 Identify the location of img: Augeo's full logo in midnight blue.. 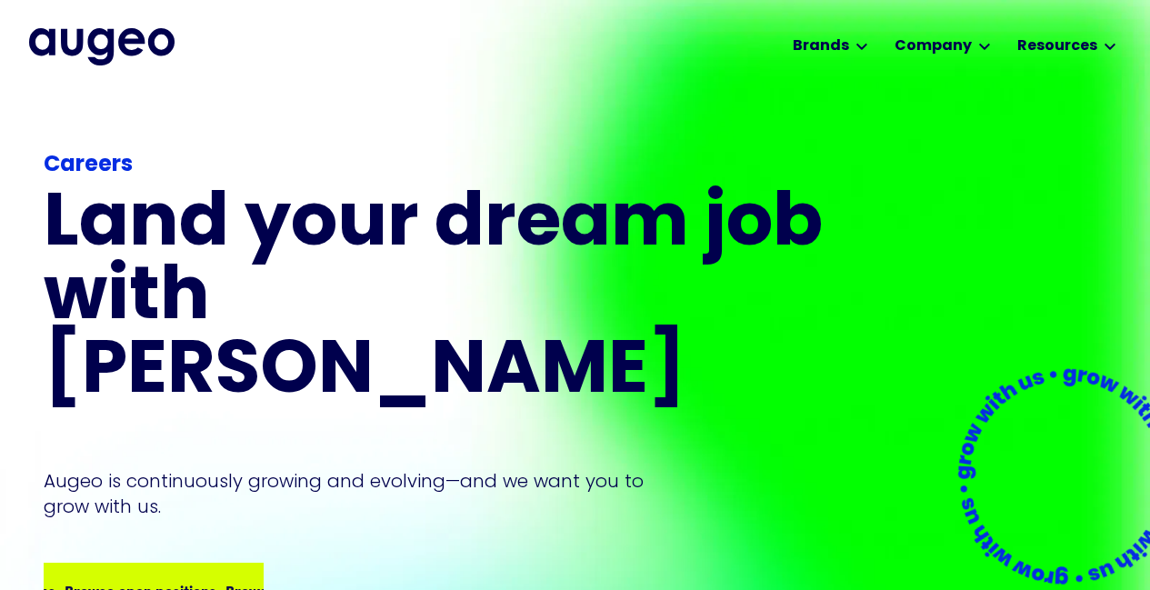
(102, 46).